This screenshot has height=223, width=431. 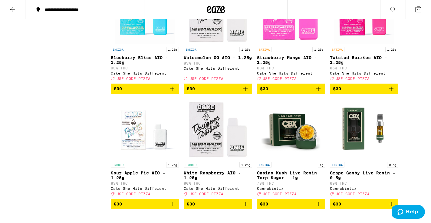 I want to click on p: Blueberry Bliss AIO - 1.25g, so click(x=145, y=60).